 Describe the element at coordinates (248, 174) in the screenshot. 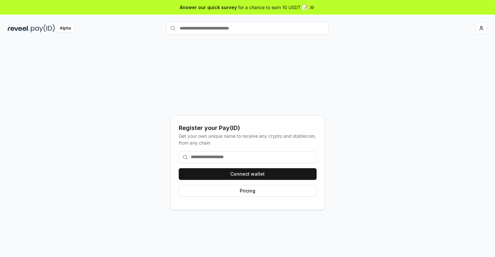

I see `button: Connect wallet` at that location.